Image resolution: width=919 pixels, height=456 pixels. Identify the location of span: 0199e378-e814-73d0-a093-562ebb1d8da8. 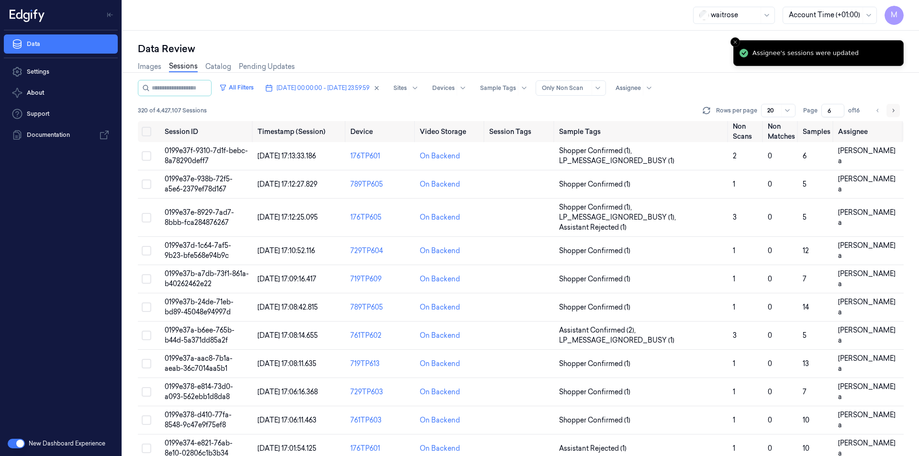
(199, 391).